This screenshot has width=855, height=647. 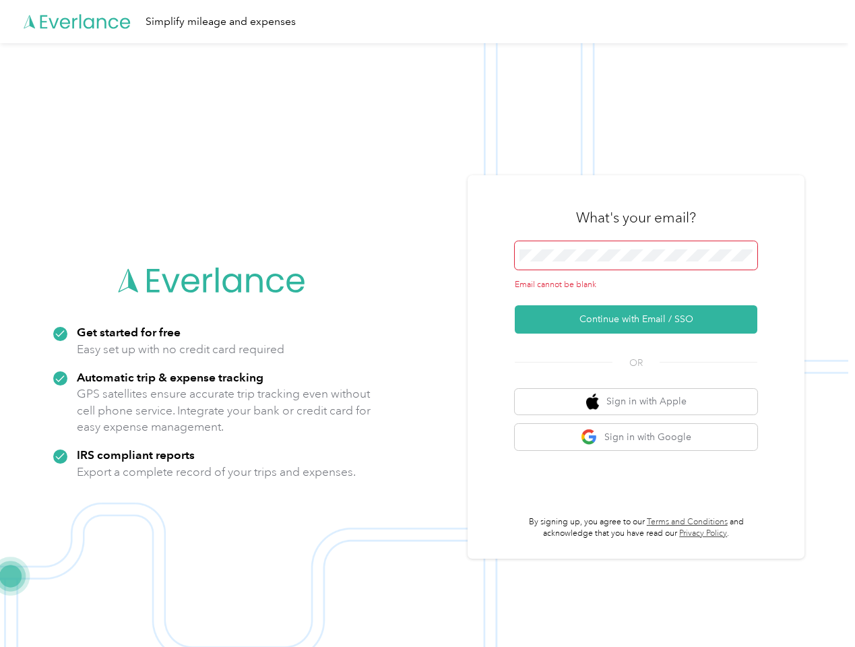 What do you see at coordinates (593, 402) in the screenshot?
I see `img: apple logo` at bounding box center [593, 402].